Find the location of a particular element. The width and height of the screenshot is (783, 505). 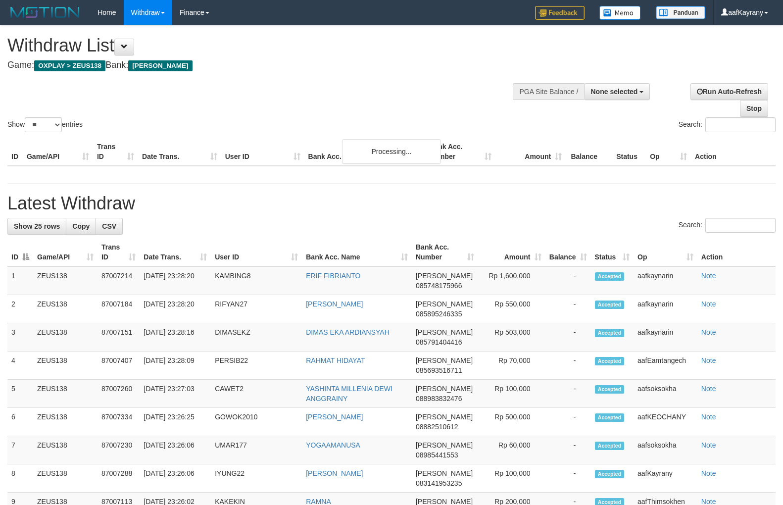

td: UMAR177 is located at coordinates (256, 450).